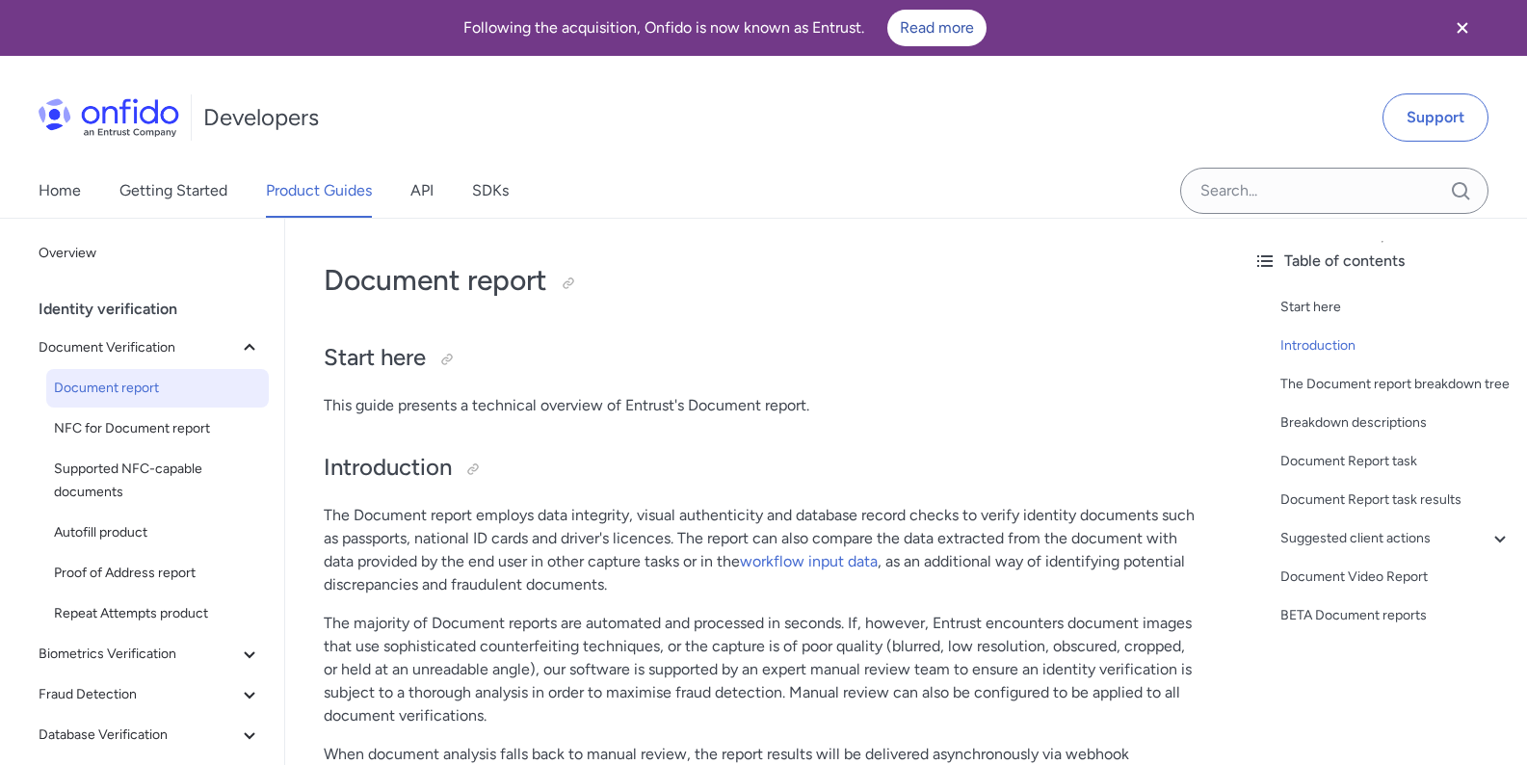 The height and width of the screenshot is (765, 1527). What do you see at coordinates (1396, 384) in the screenshot?
I see `a: The Document report breakdown tree` at bounding box center [1396, 384].